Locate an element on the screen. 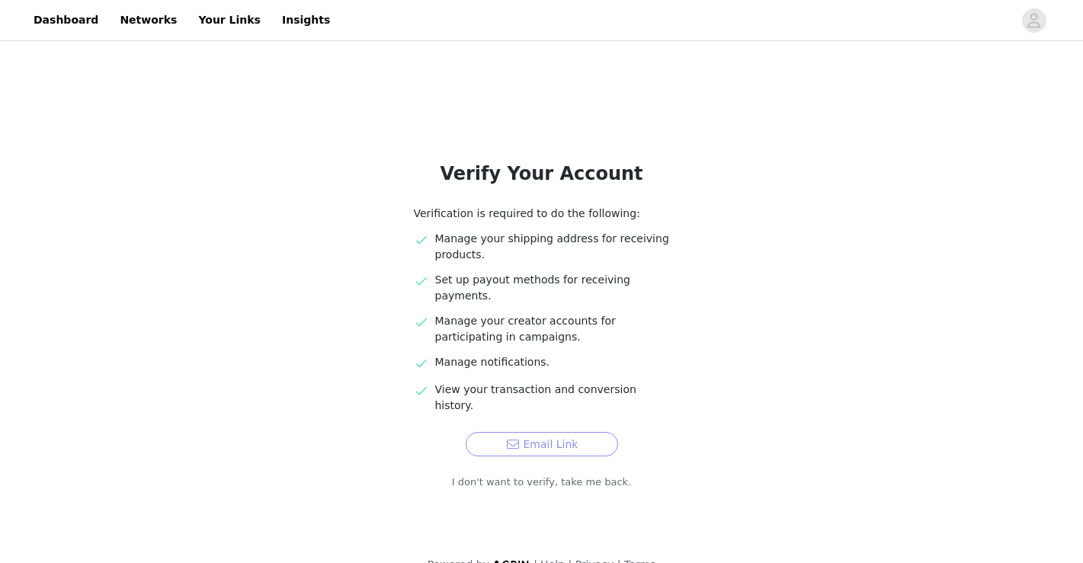 The height and width of the screenshot is (563, 1083). p: View your transaction and conversion history. is located at coordinates (552, 398).